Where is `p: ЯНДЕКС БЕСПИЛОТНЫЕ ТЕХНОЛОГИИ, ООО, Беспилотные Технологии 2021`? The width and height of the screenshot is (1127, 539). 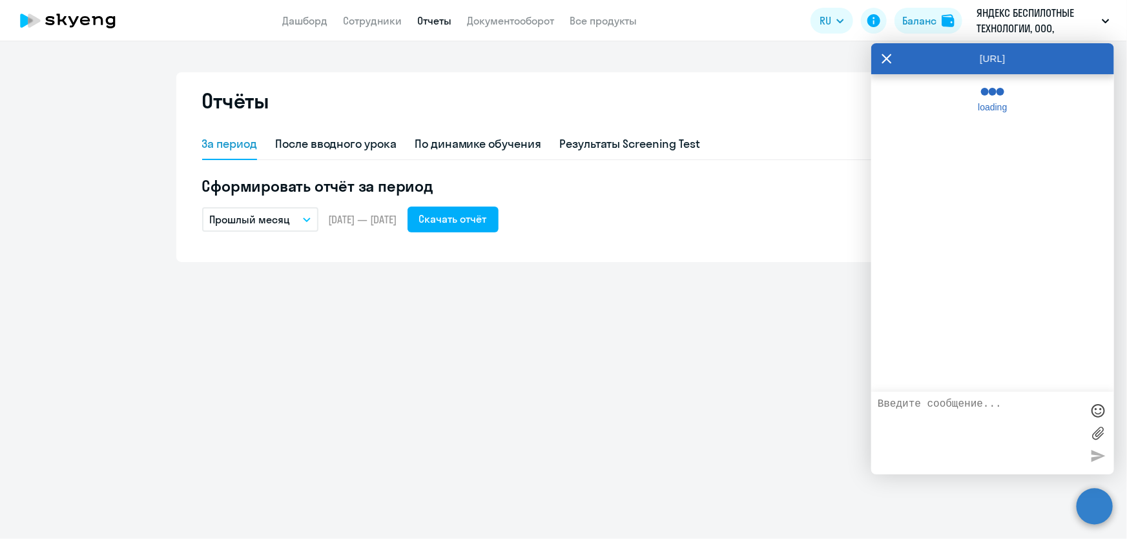
p: ЯНДЕКС БЕСПИЛОТНЫЕ ТЕХНОЛОГИИ, ООО, Беспилотные Технологии 2021 is located at coordinates (1037, 21).